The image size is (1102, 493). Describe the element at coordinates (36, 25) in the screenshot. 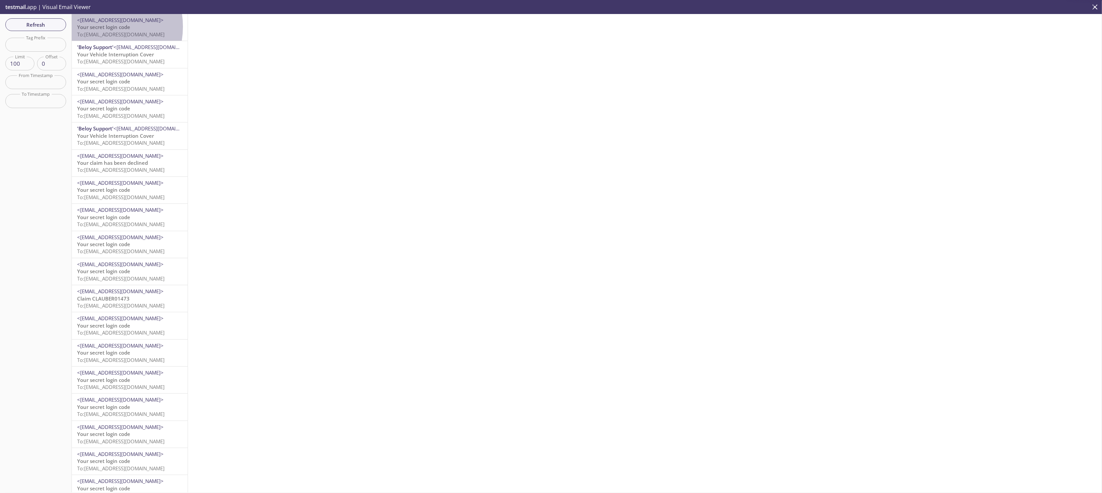

I see `button: Refresh` at that location.